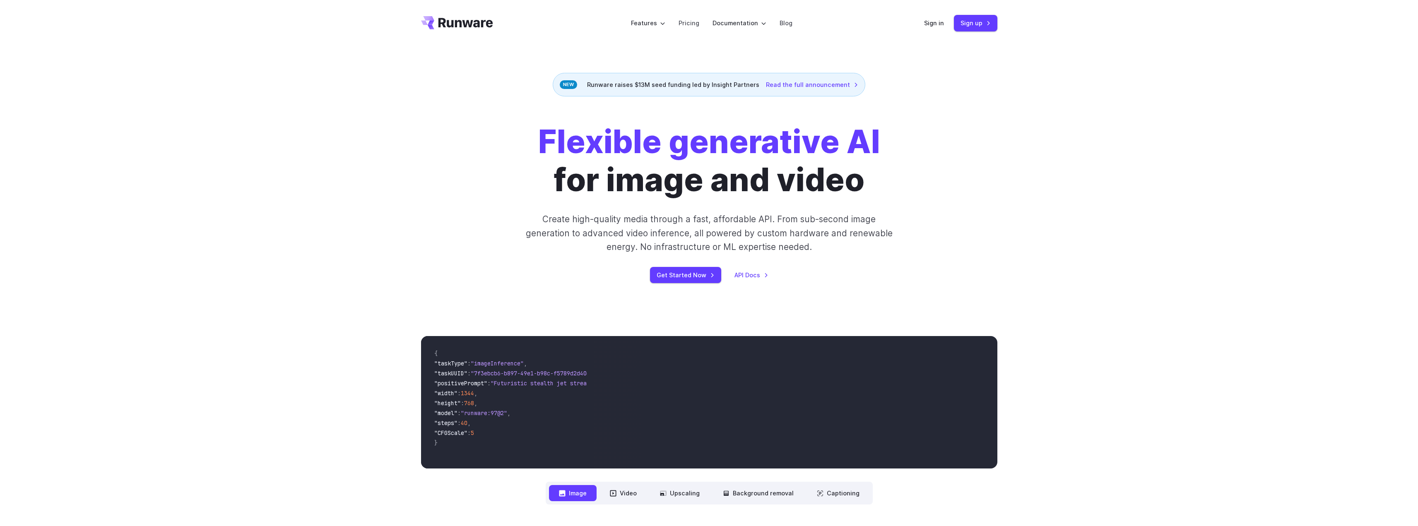 The image size is (1418, 526). Describe the element at coordinates (472, 433) in the screenshot. I see `span: 5` at that location.